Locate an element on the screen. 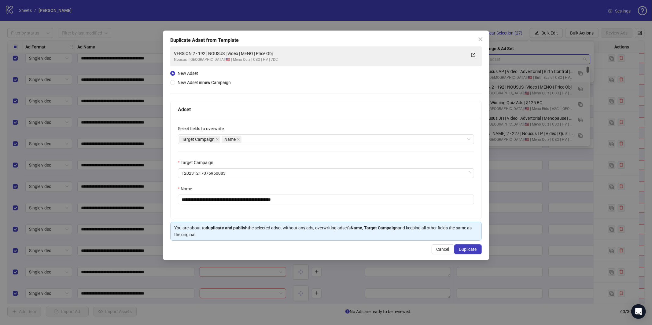 This screenshot has width=652, height=325. div: Duplicate Adset from Template is located at coordinates (326, 40).